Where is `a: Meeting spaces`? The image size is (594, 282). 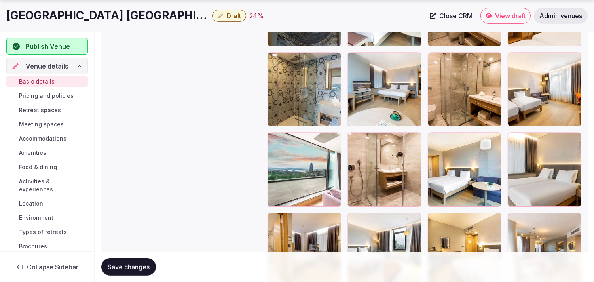
a: Meeting spaces is located at coordinates (47, 124).